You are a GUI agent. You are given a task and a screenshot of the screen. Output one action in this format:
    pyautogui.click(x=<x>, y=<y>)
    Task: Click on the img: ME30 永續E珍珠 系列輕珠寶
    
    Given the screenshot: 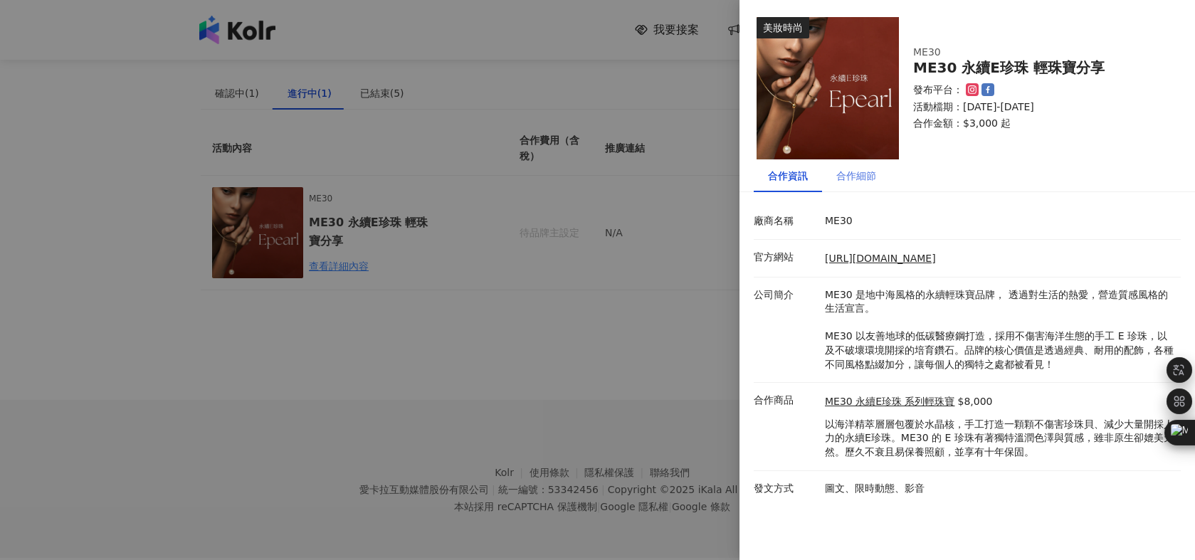 What is the action you would take?
    pyautogui.click(x=828, y=88)
    